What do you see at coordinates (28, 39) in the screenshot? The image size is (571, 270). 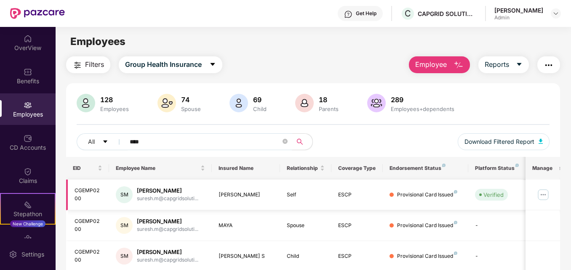 I see `img: svg+xml;base64,PHN2ZyBpZD0iSG9tZSIgeG1sbnM9Imh0dHA6Ly93d3cudzMub3JnLzIwMDAvc3ZnIiB3aWR0aD0iMjAiIG...` at bounding box center [28, 39].